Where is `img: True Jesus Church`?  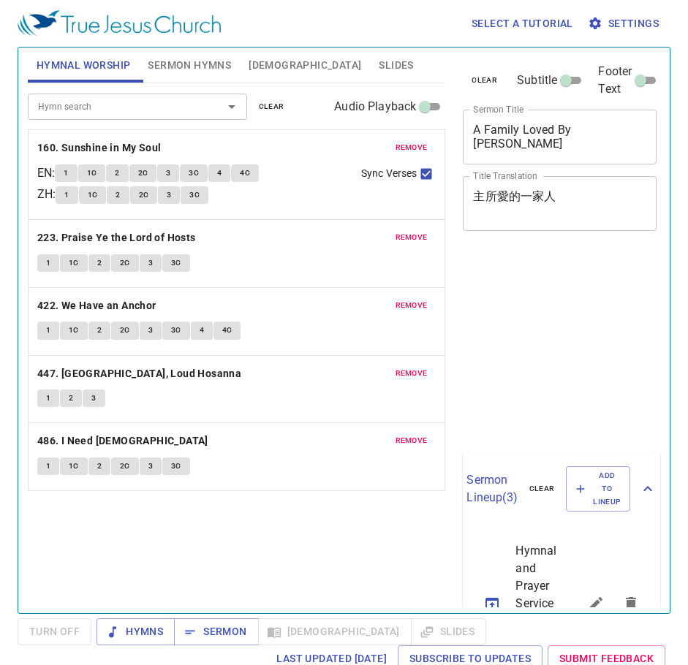 img: True Jesus Church is located at coordinates (119, 23).